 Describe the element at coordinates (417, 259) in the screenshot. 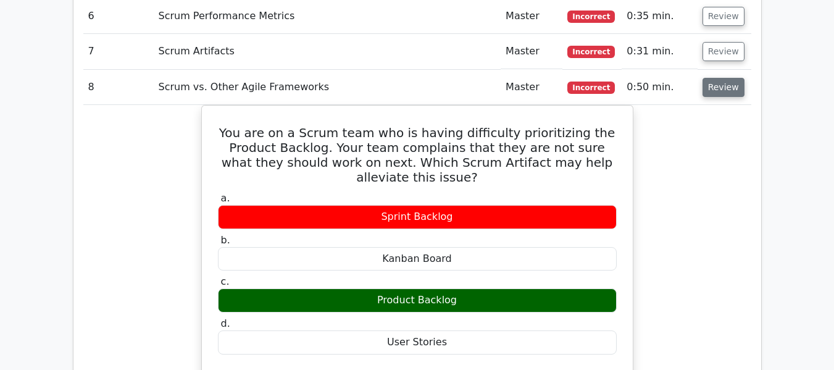

I see `div: Kanban Board` at that location.